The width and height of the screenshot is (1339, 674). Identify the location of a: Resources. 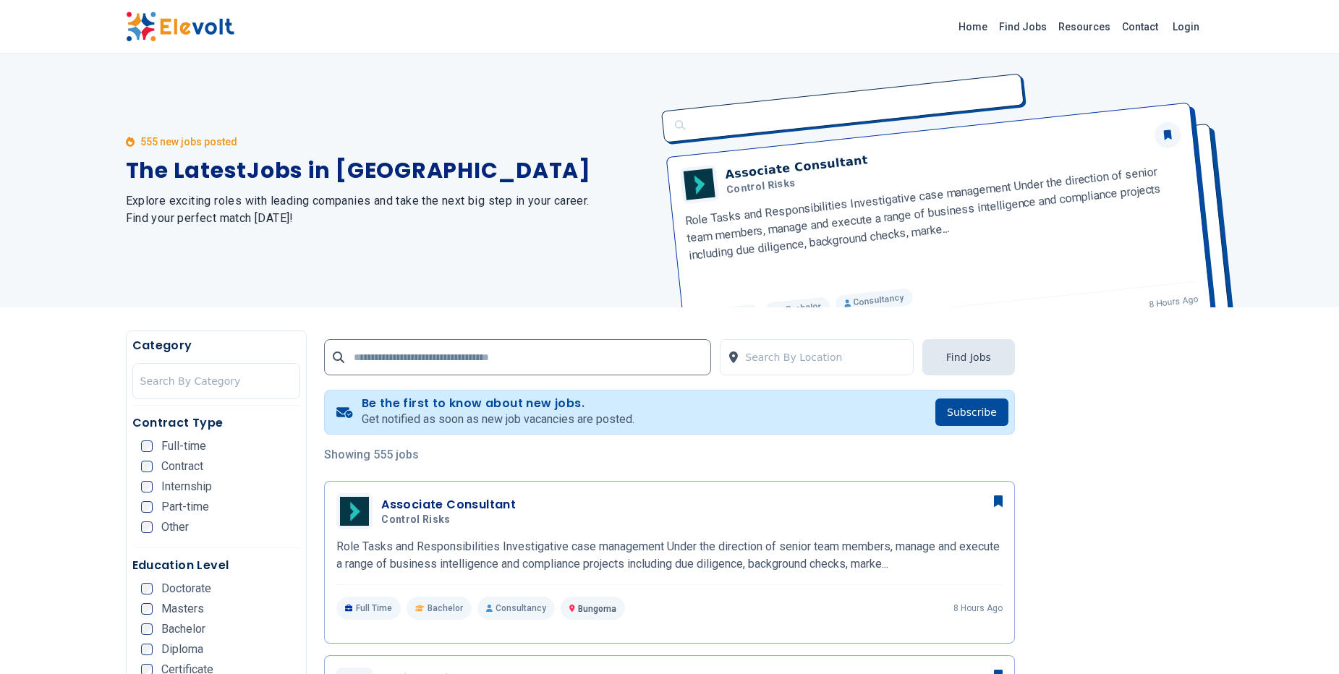
(1084, 27).